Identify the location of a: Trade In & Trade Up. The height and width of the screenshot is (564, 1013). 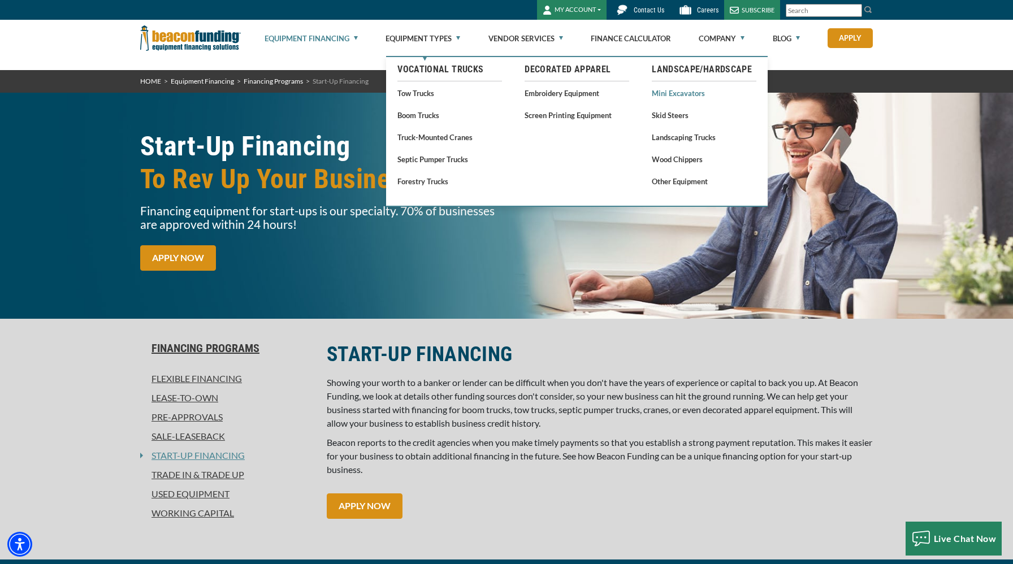
(227, 475).